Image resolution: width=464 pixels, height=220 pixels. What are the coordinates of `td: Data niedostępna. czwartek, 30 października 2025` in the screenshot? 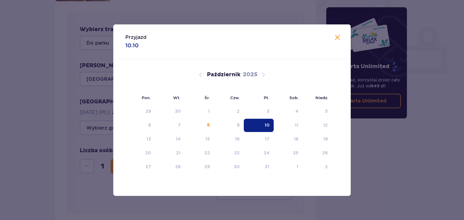 It's located at (229, 167).